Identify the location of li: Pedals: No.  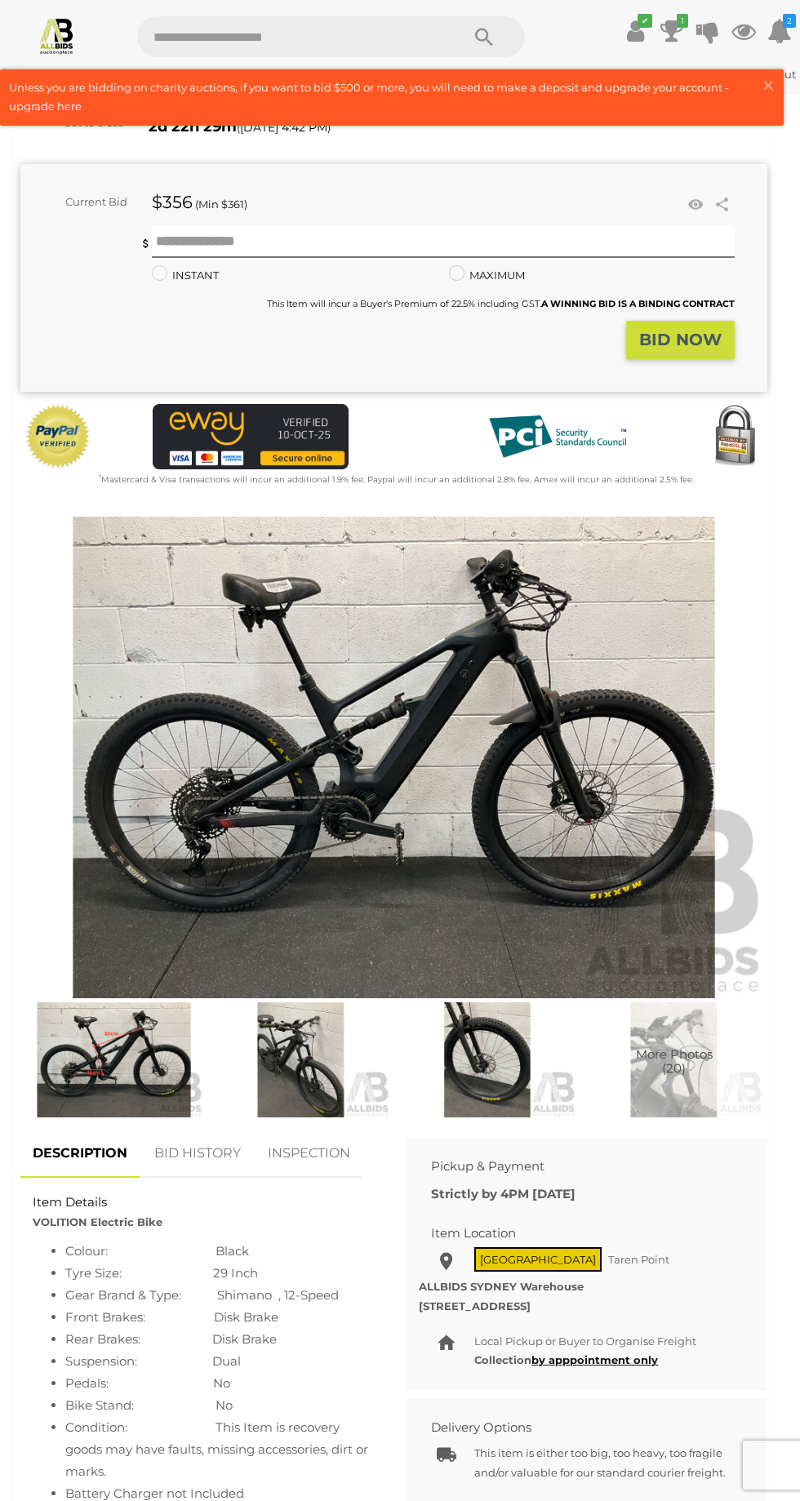
(217, 1383).